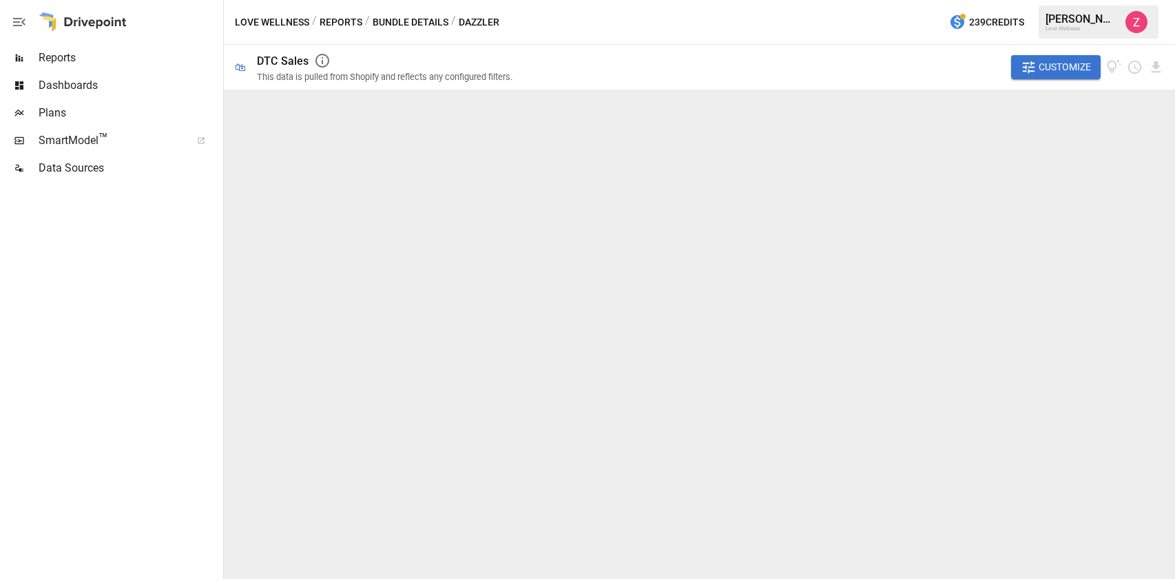  Describe the element at coordinates (130, 168) in the screenshot. I see `span: Data Sources` at that location.